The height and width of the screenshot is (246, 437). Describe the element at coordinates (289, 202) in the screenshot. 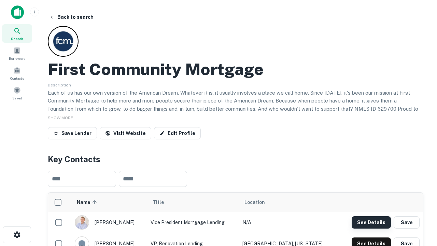

I see `th: Location` at that location.